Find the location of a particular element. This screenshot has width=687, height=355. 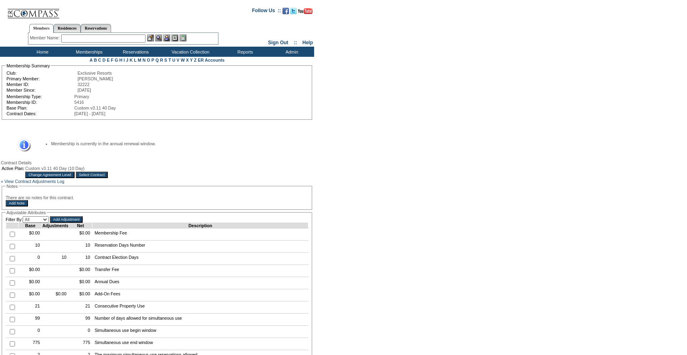

td: Number of days allowed for simultaneous use is located at coordinates (200, 319).